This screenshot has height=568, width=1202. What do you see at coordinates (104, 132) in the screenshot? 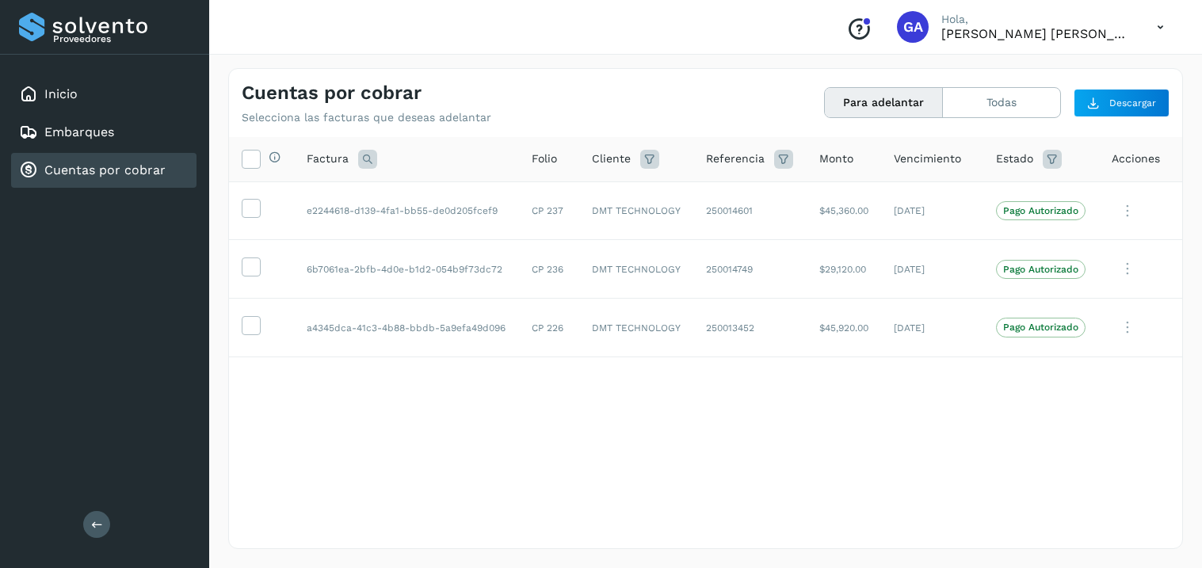
I see `div: Embarques` at bounding box center [104, 132].